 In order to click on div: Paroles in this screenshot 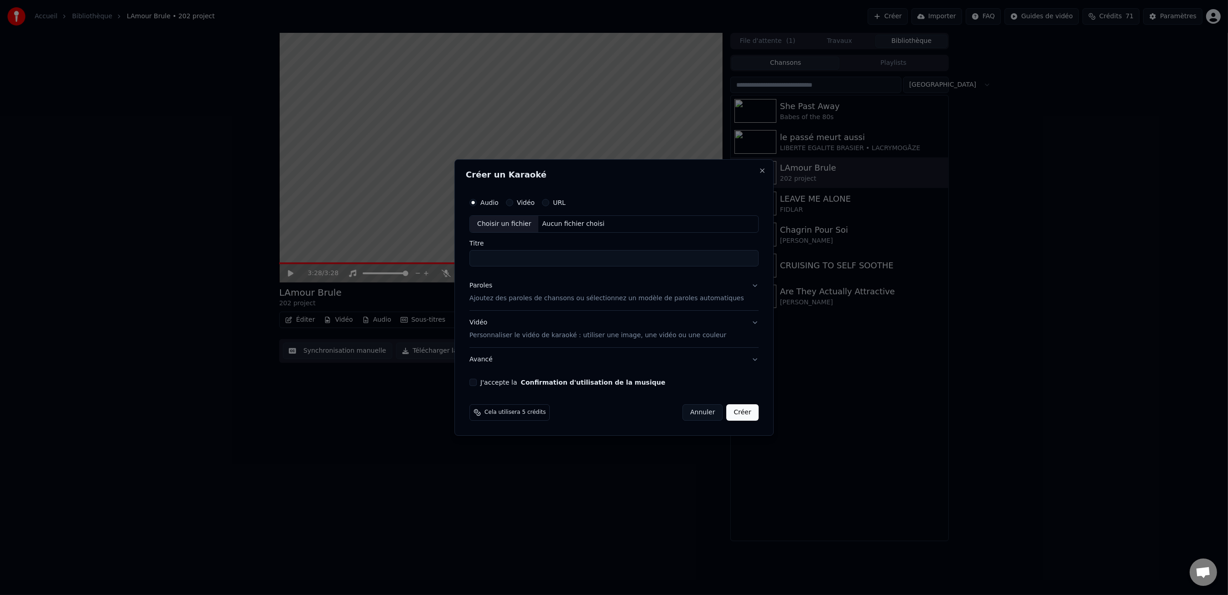, I will do `click(481, 286)`.